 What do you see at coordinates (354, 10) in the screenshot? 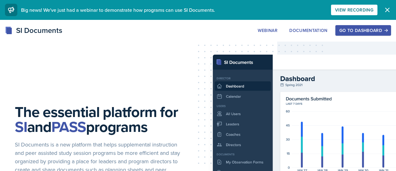
I see `div: View Recording` at bounding box center [354, 10].